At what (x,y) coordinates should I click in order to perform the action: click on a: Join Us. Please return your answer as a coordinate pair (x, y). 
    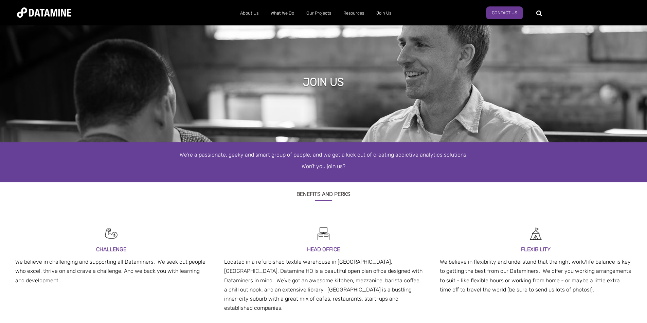
    Looking at the image, I should click on (384, 13).